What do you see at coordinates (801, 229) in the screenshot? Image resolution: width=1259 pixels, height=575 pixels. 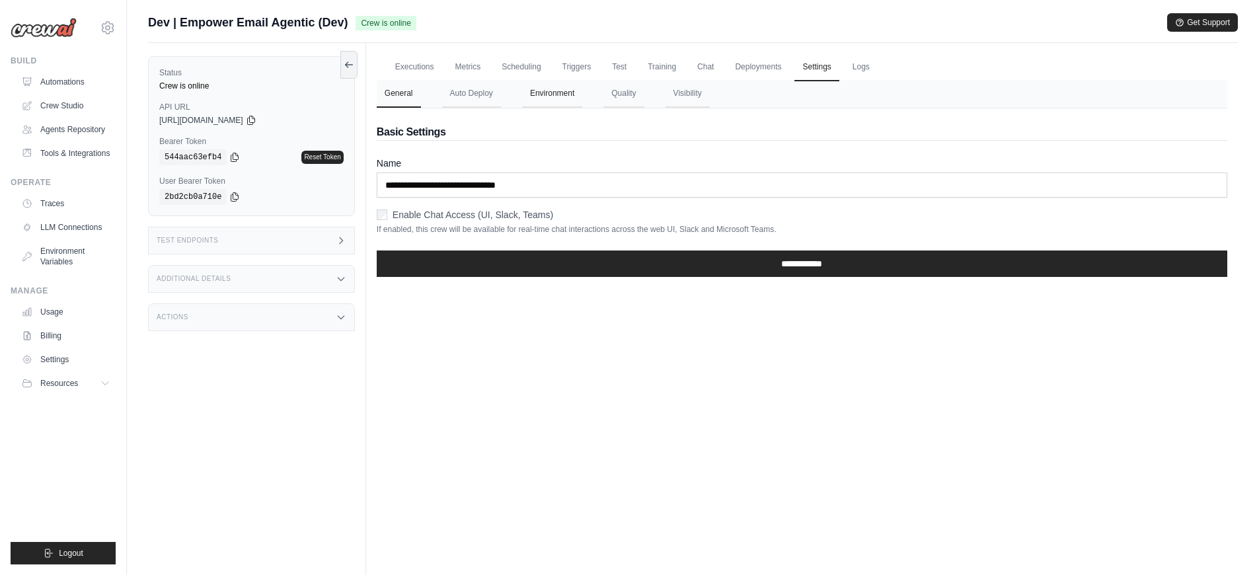 I see `p: If enabled, this crew will be available for real-time chat interactions across the web UI, Slack ...` at bounding box center [801, 229].